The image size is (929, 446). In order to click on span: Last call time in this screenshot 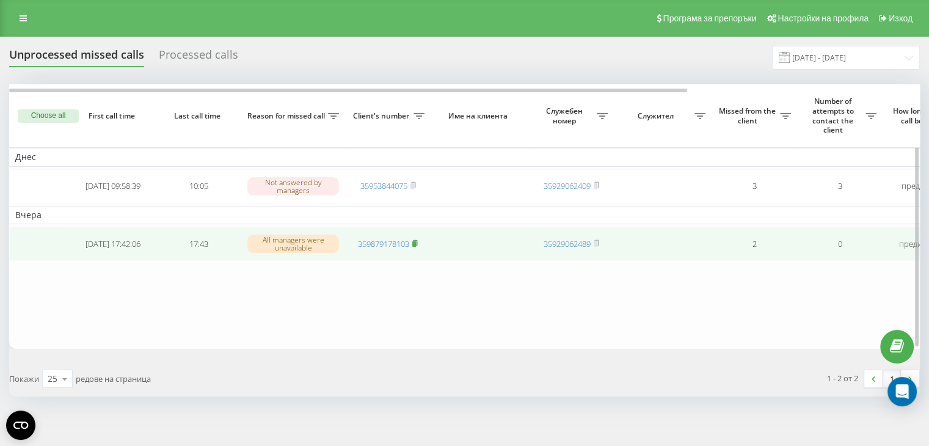, I will do `click(199, 116)`.